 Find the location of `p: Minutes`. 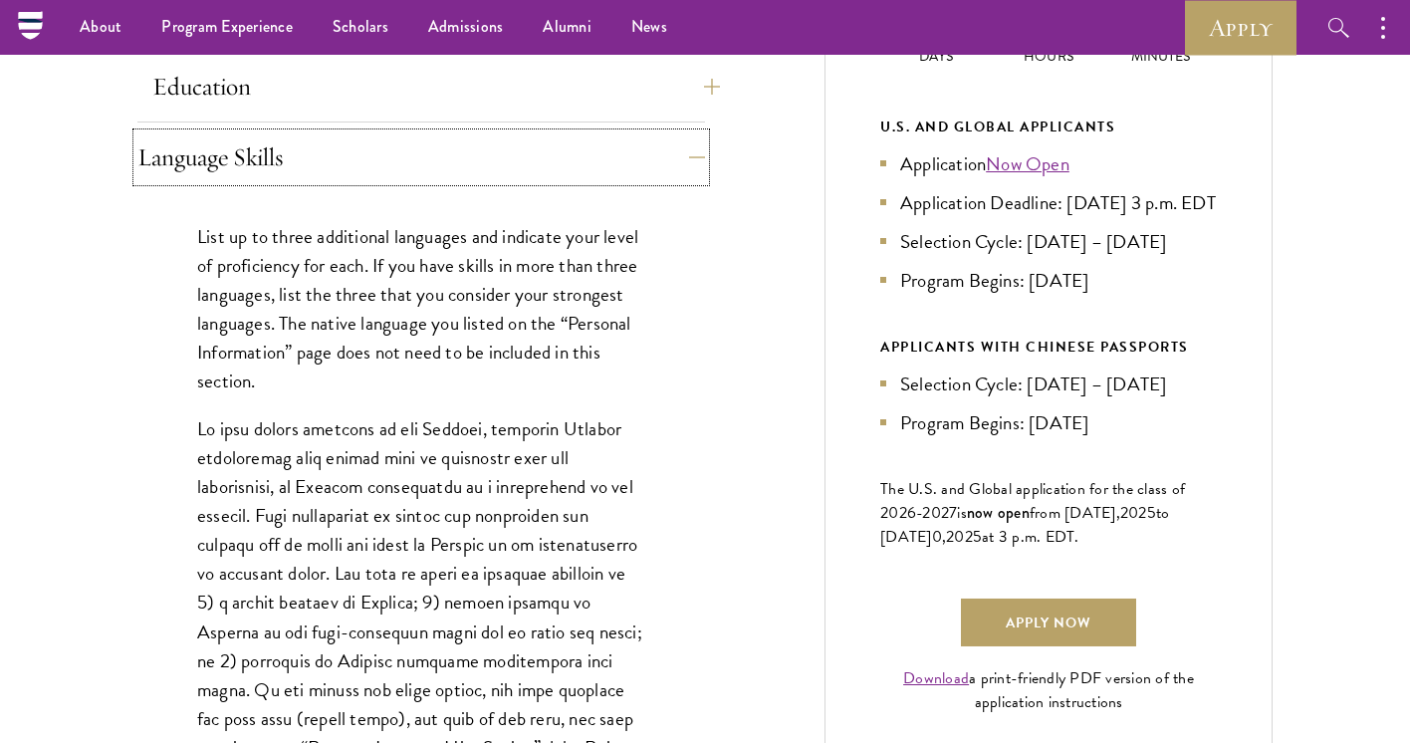

p: Minutes is located at coordinates (1160, 56).